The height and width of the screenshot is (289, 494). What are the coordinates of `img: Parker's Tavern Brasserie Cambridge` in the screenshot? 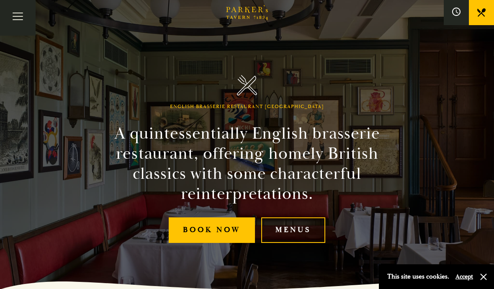 It's located at (247, 85).